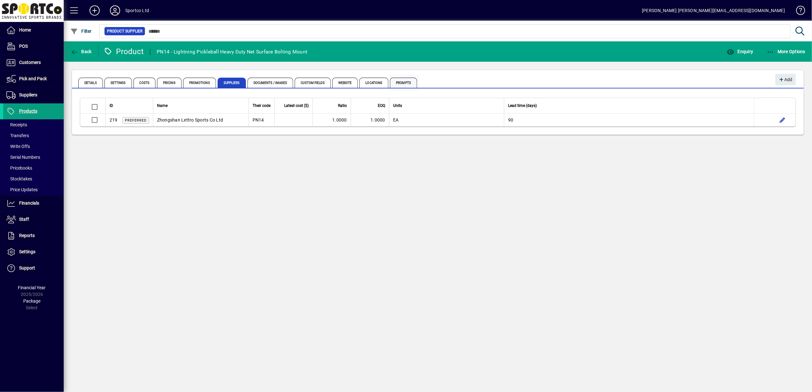  Describe the element at coordinates (739, 52) in the screenshot. I see `button: Enquiry` at that location.